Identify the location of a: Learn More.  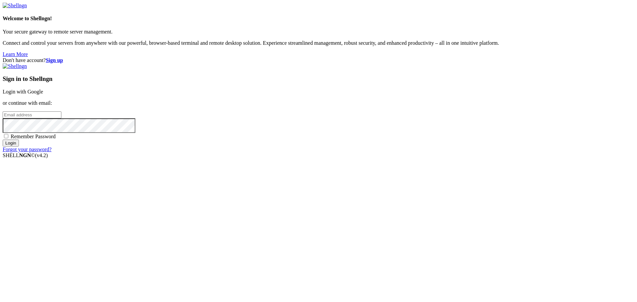
(15, 54).